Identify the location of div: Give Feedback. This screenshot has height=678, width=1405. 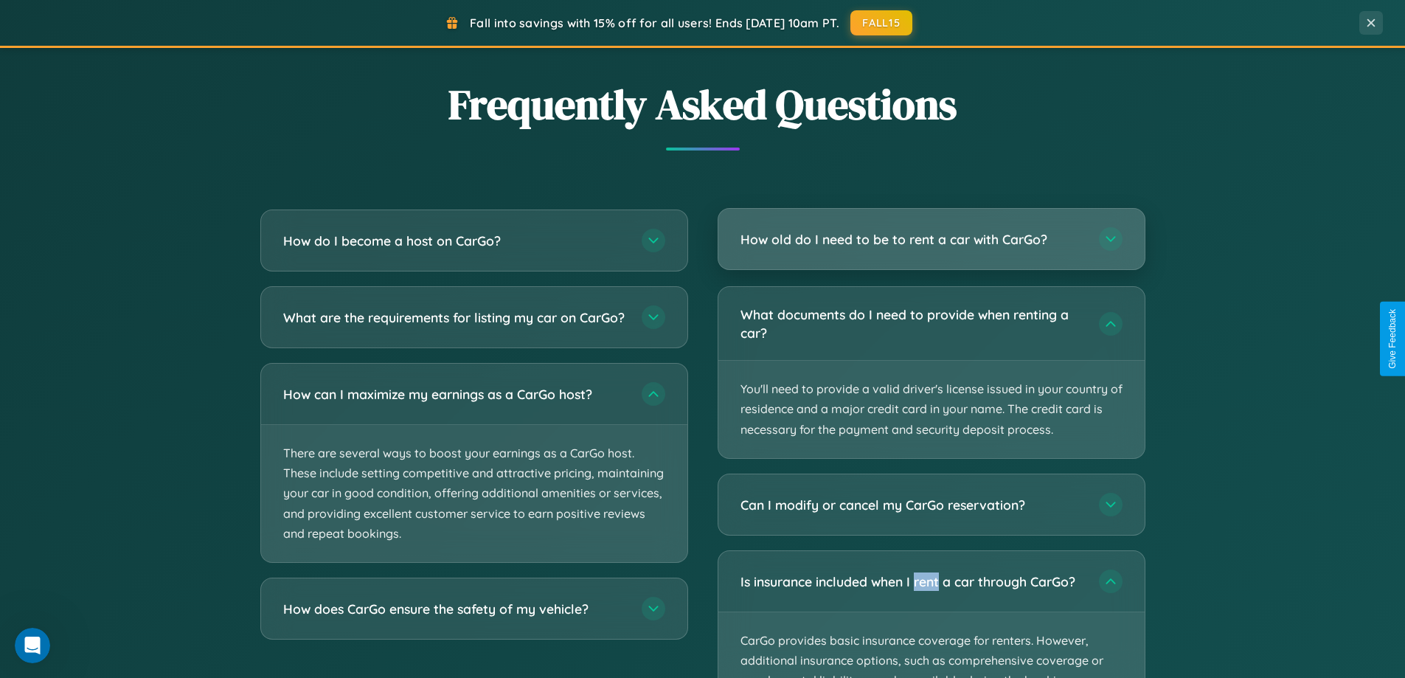
(1392, 339).